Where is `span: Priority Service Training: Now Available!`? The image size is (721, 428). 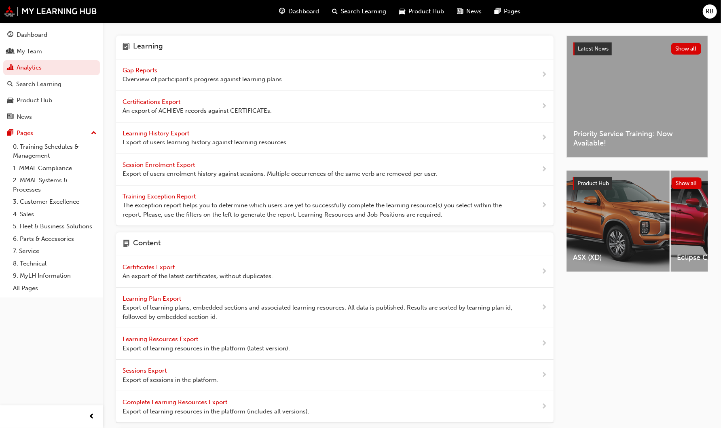 span: Priority Service Training: Now Available! is located at coordinates (637, 138).